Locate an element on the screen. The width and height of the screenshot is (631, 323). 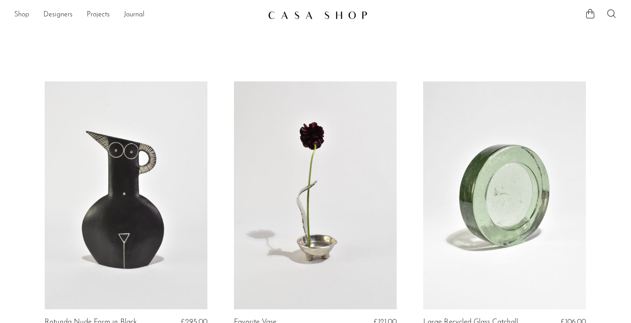
nav: Desktop navigation is located at coordinates (138, 15).